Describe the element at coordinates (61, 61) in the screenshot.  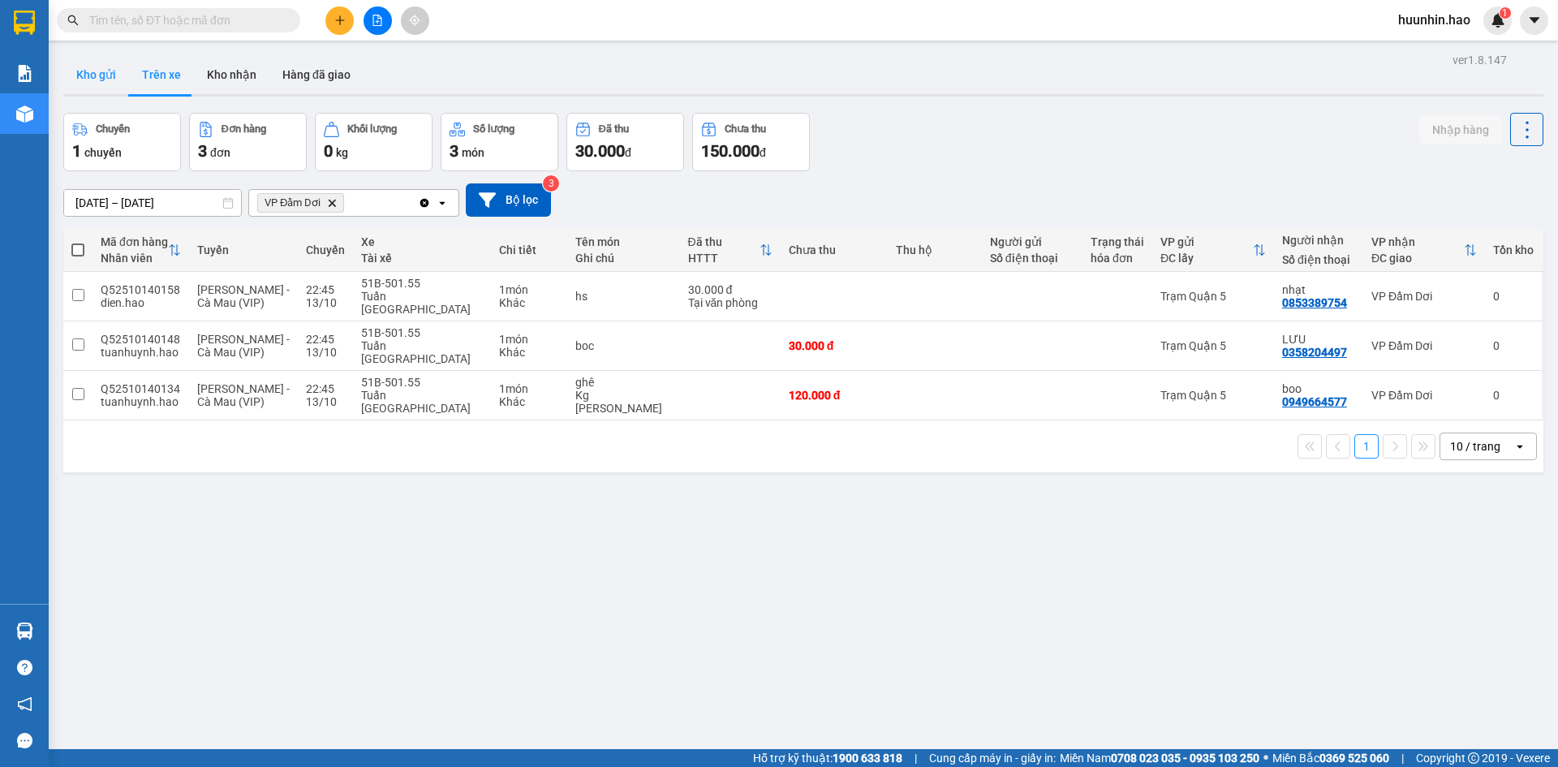
I see `img: logo.jpg` at that location.